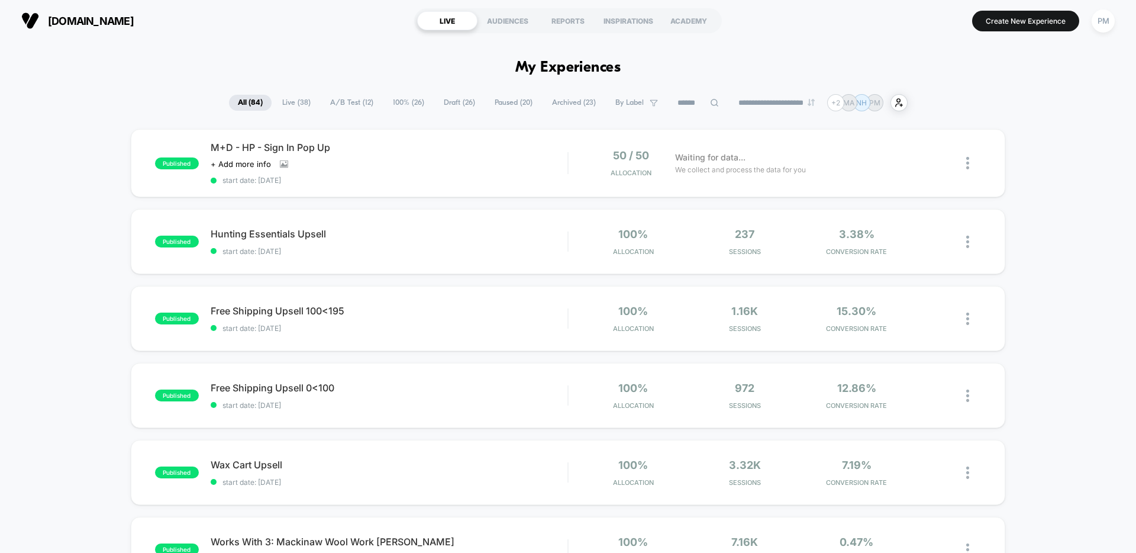 Image resolution: width=1136 pixels, height=553 pixels. What do you see at coordinates (447, 21) in the screenshot?
I see `div: LIVE` at bounding box center [447, 21].